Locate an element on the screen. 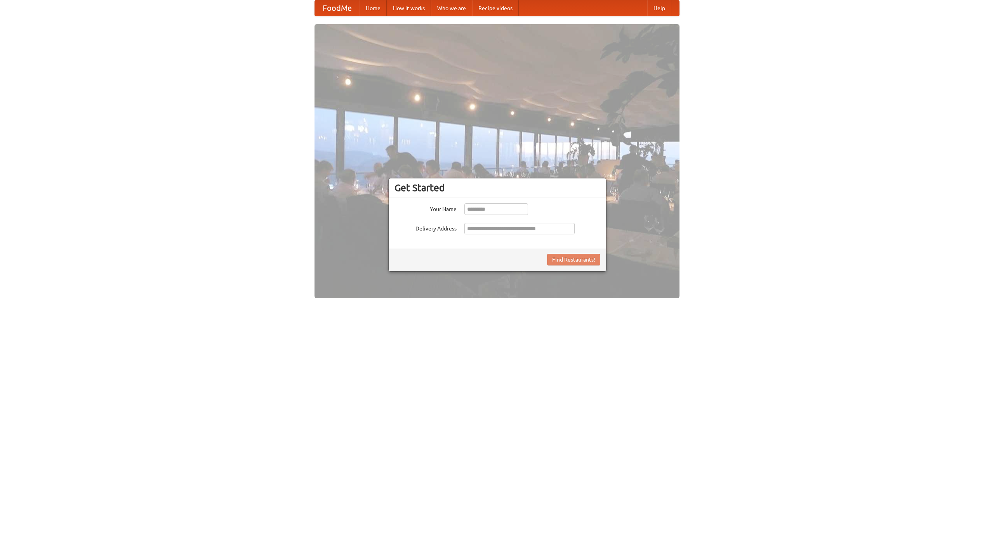 This screenshot has height=550, width=994. a: How it works is located at coordinates (409, 8).